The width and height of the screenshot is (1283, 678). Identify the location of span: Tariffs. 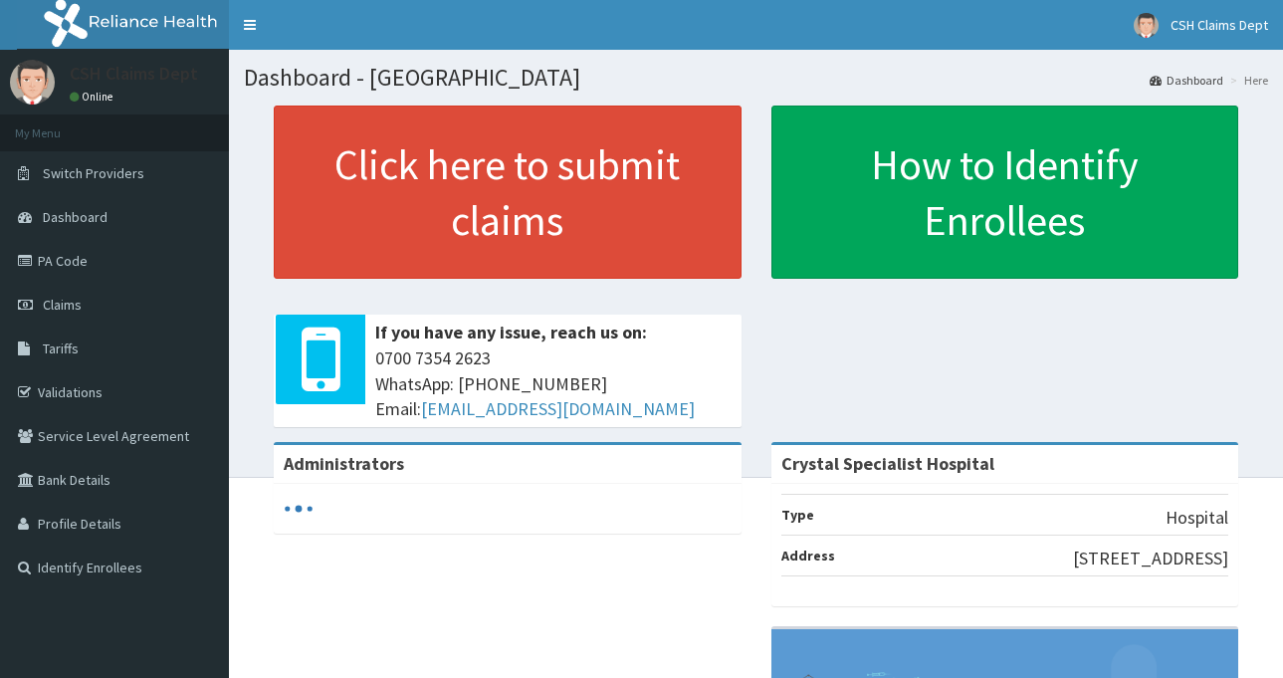
(61, 348).